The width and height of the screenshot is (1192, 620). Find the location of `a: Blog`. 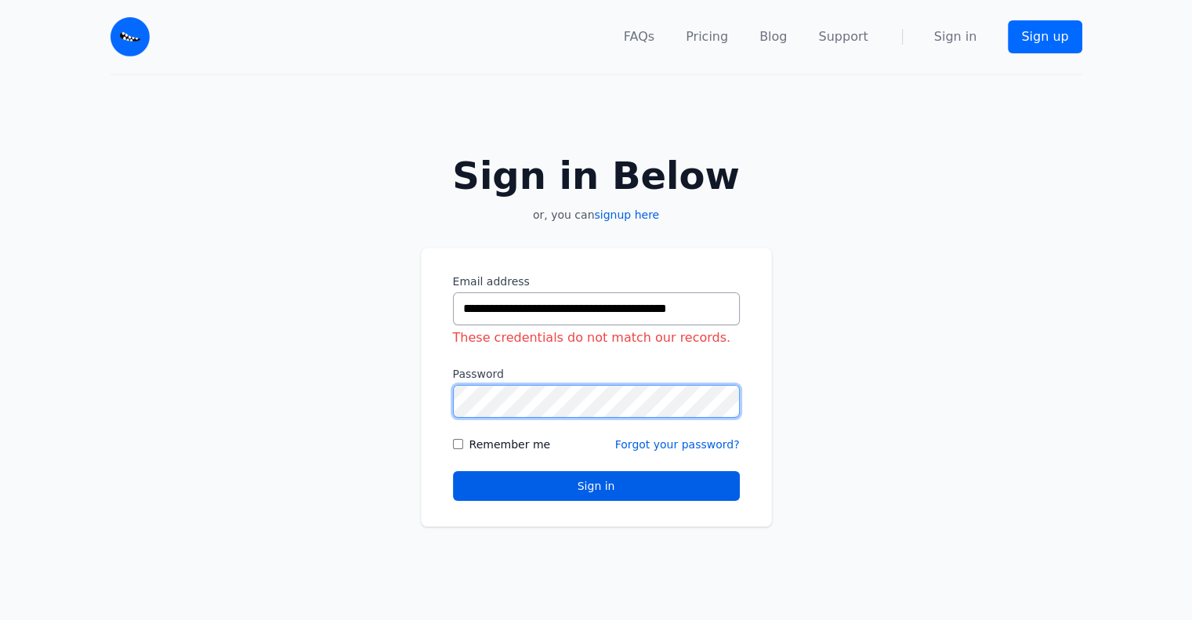

a: Blog is located at coordinates (773, 37).